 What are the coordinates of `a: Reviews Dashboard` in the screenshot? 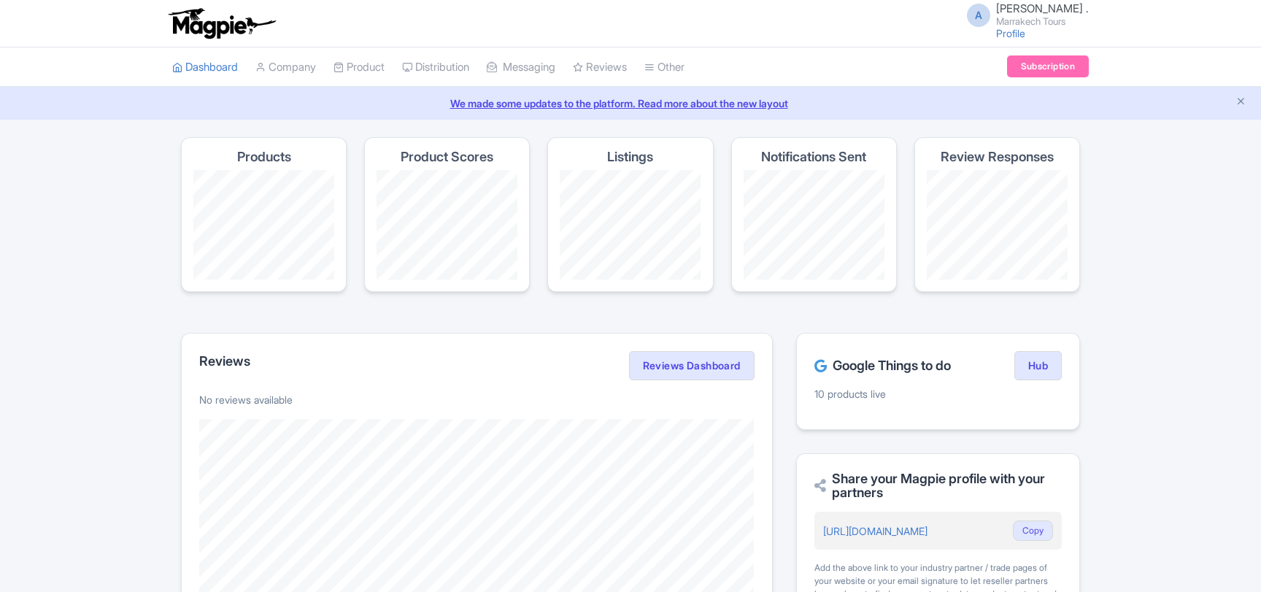 It's located at (692, 365).